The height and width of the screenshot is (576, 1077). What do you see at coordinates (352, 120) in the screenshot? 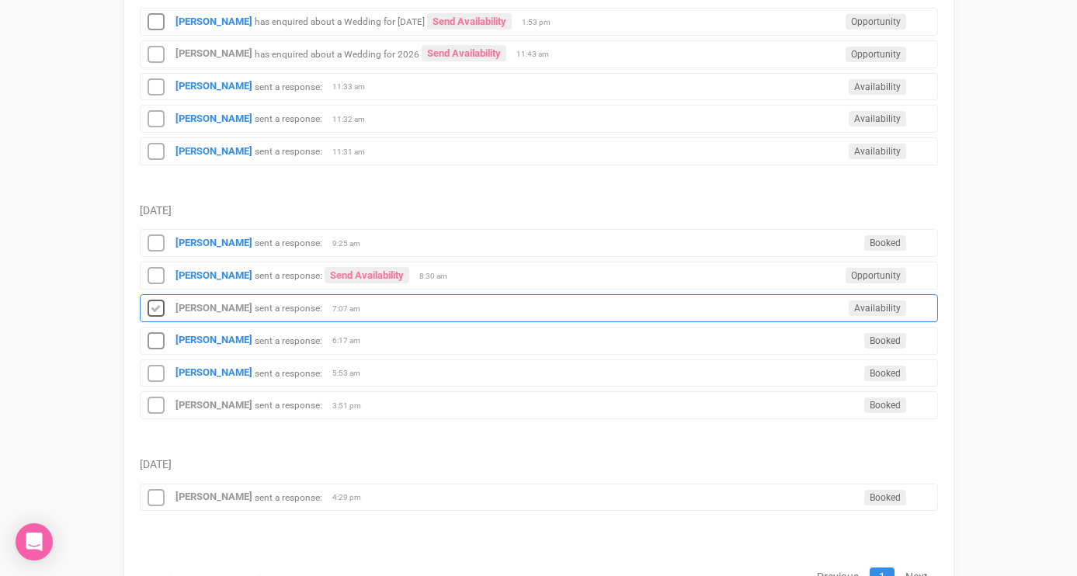
I see `span: 11:32 am` at bounding box center [352, 120].